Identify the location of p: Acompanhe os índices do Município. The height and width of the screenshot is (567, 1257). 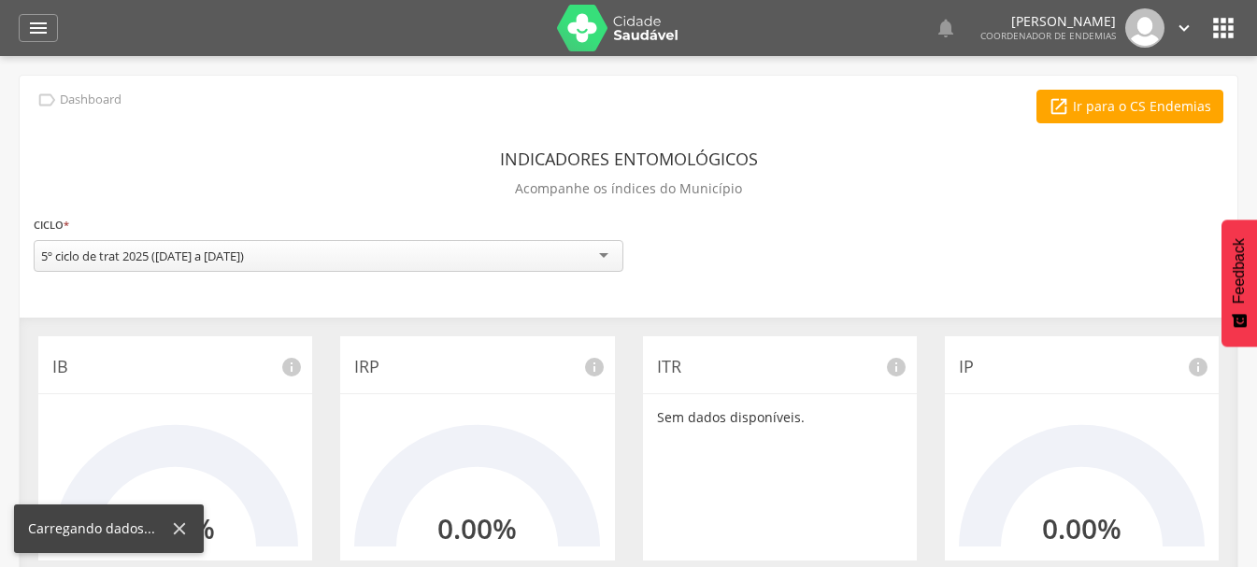
(628, 189).